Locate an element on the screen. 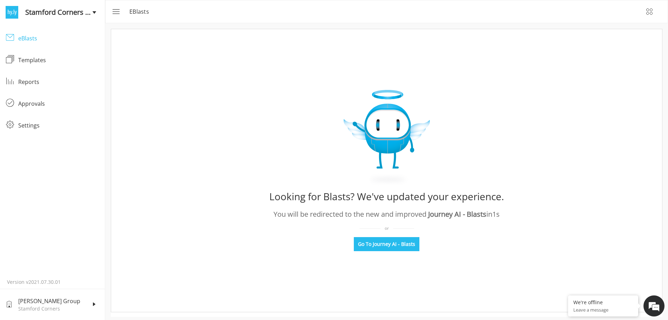 The width and height of the screenshot is (668, 320). img: logo is located at coordinates (12, 12).